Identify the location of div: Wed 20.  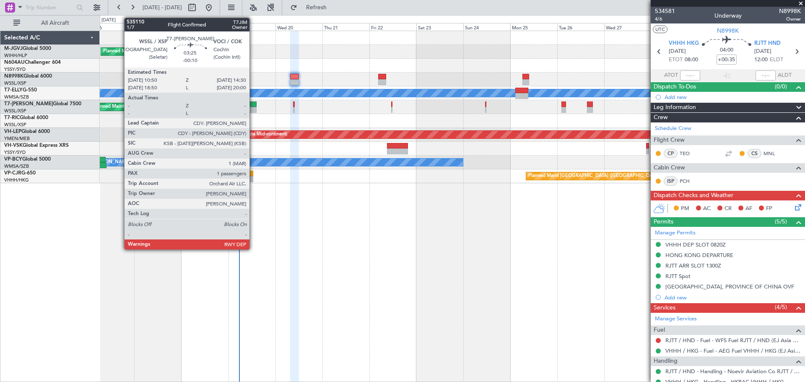
(299, 27).